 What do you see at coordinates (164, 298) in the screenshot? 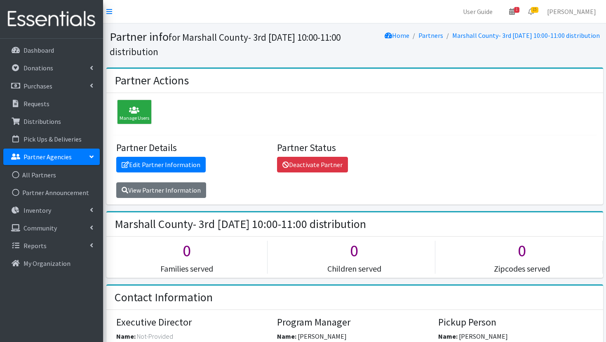
I see `h2: Contact Information` at bounding box center [164, 298].